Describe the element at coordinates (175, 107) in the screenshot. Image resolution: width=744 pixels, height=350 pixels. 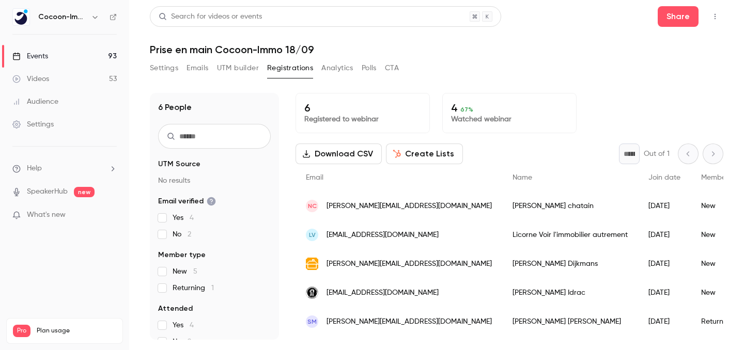
I see `h1: 6 People` at that location.